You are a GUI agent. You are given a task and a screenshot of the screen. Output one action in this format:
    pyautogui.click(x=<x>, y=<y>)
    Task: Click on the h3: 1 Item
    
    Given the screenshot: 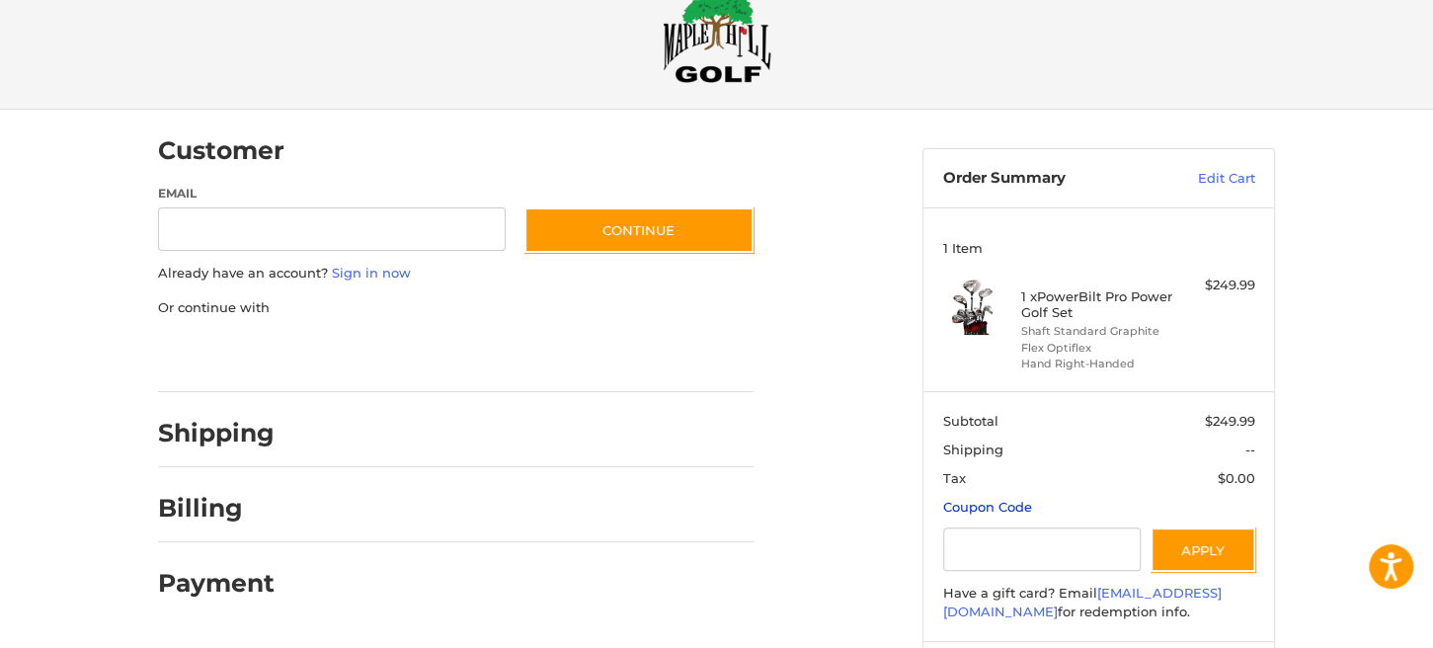 What is the action you would take?
    pyautogui.click(x=1099, y=248)
    